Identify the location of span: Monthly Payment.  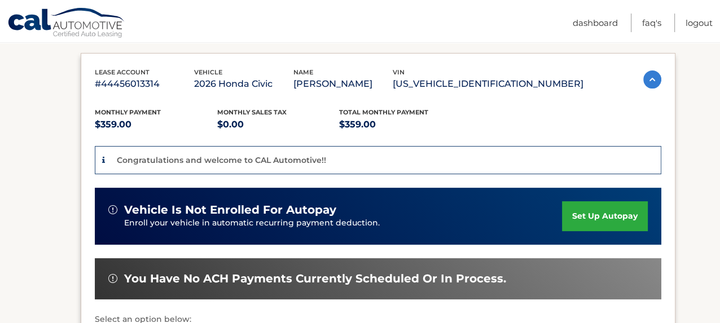
(128, 112).